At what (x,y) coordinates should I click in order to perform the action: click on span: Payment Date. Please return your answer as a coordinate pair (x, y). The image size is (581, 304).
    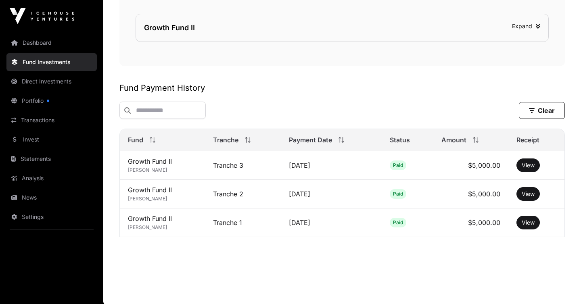
    Looking at the image, I should click on (310, 140).